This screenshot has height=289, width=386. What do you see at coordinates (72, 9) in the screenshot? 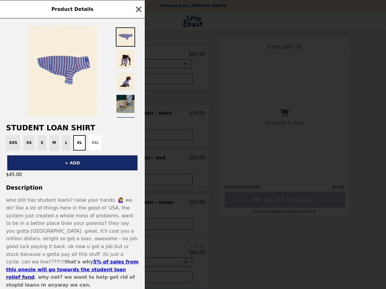
I see `span: Product Details` at bounding box center [72, 9].